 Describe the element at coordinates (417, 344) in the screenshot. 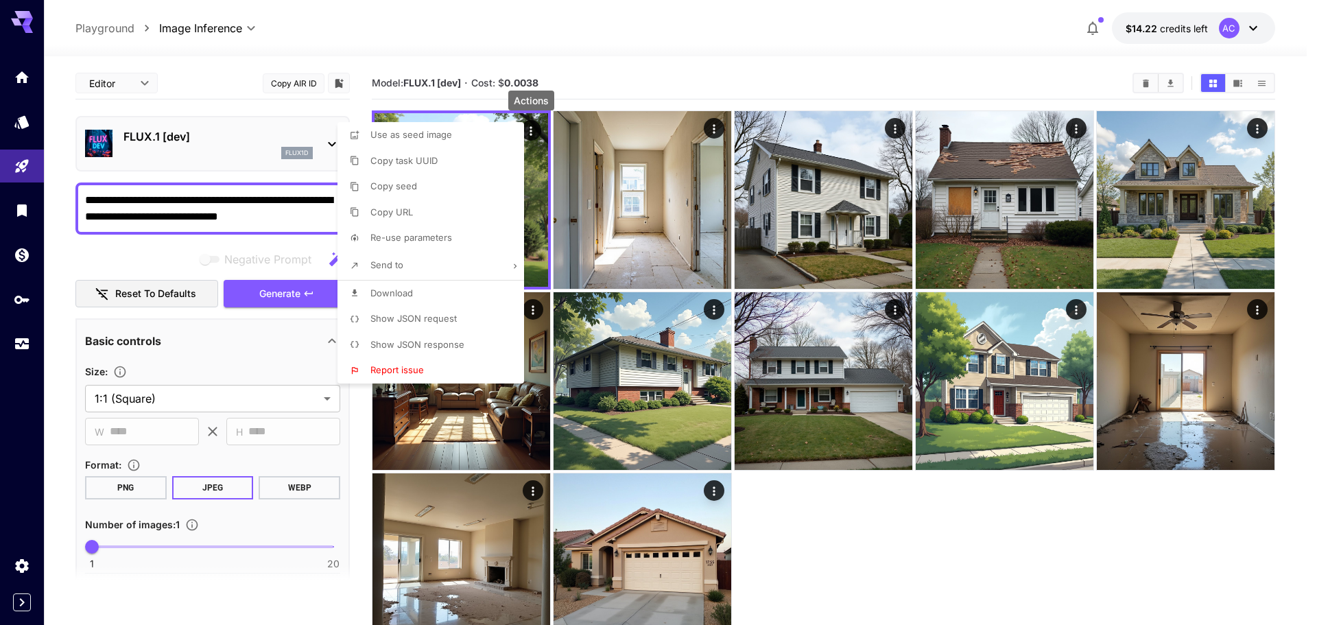

I see `span: Show JSON response` at that location.